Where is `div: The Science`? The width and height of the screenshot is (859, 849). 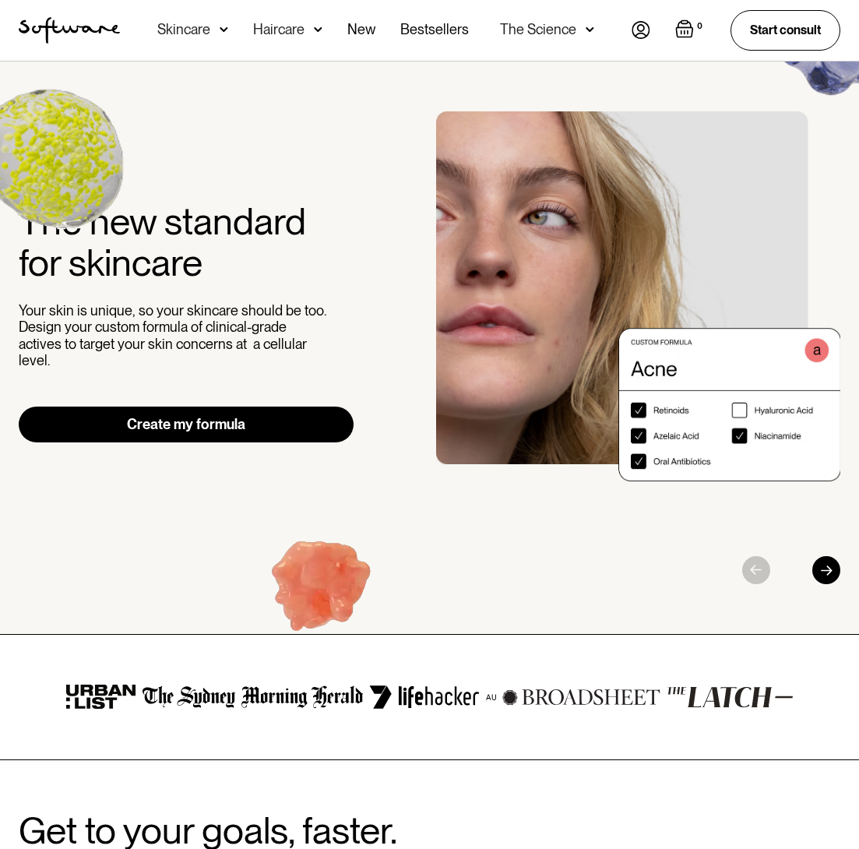 div: The Science is located at coordinates (538, 30).